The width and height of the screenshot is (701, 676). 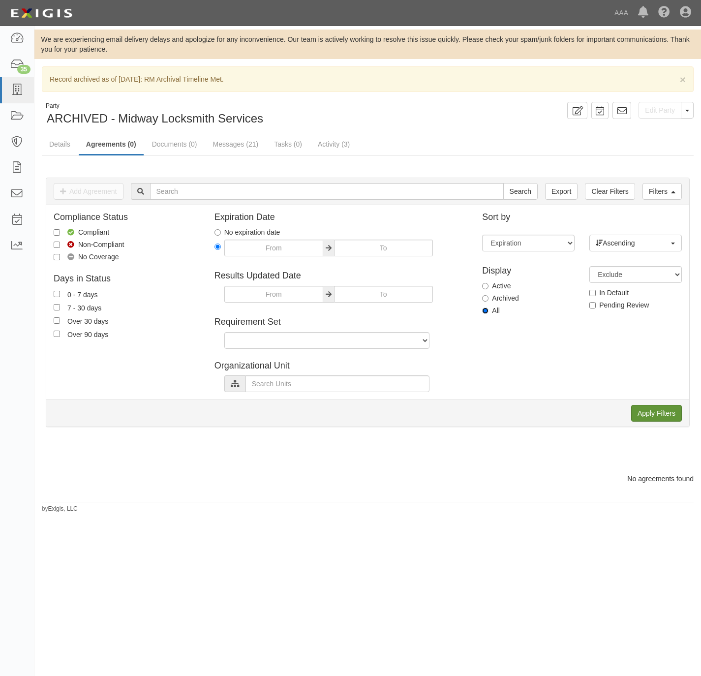 I want to click on input: Active, so click(x=485, y=286).